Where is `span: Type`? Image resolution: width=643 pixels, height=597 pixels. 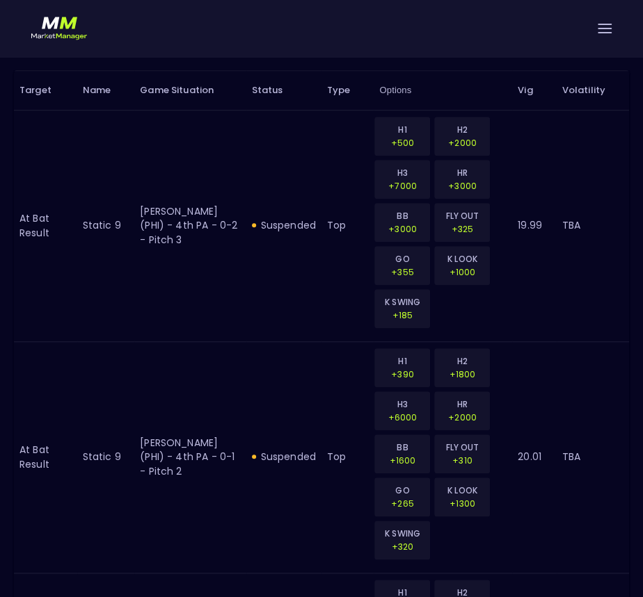
span: Type is located at coordinates (348, 90).